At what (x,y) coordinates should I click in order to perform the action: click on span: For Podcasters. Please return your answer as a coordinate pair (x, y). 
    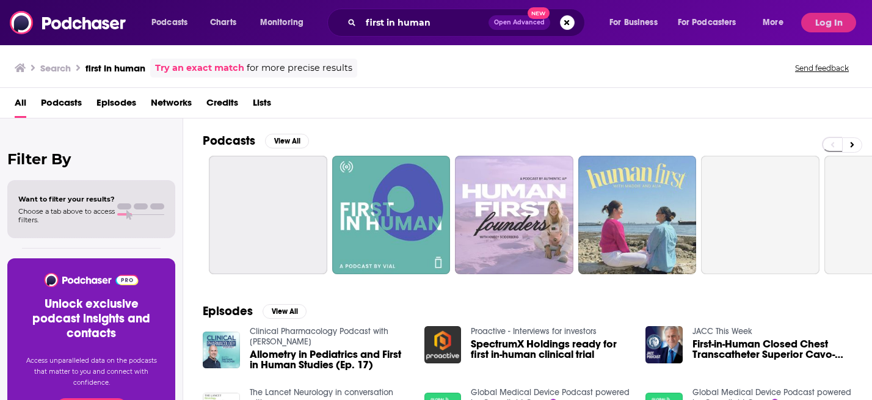
    Looking at the image, I should click on (707, 23).